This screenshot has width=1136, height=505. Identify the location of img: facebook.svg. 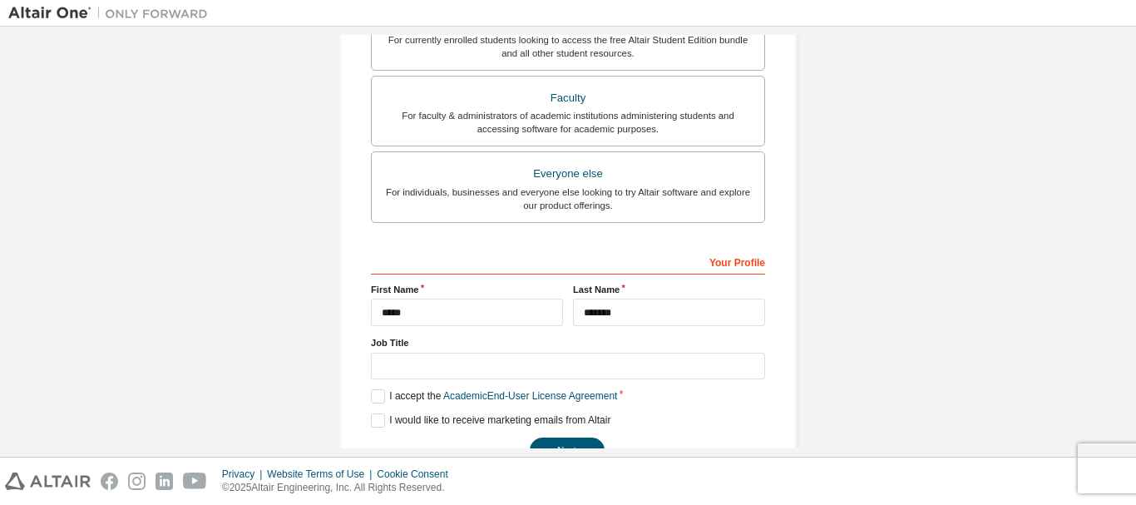
(109, 481).